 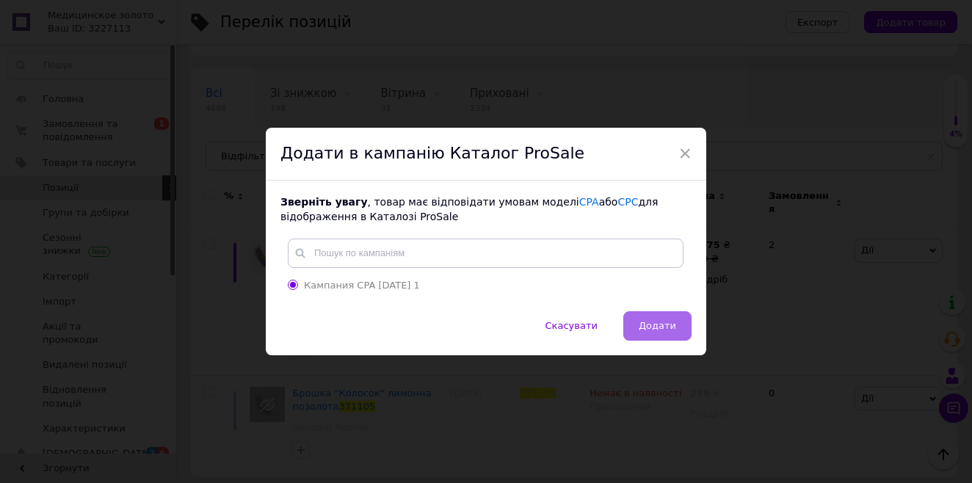 I want to click on a: CPA, so click(x=589, y=202).